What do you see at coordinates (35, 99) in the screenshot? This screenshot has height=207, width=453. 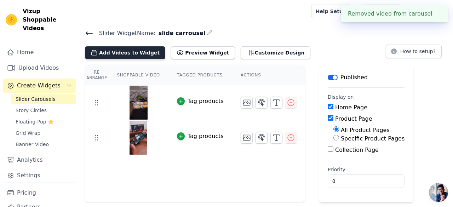 I see `span: Slider Carousels` at bounding box center [35, 99].